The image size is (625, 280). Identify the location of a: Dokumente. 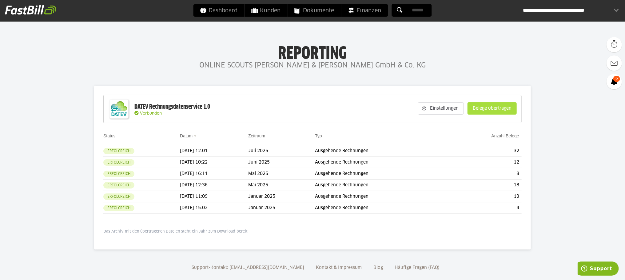
(314, 10).